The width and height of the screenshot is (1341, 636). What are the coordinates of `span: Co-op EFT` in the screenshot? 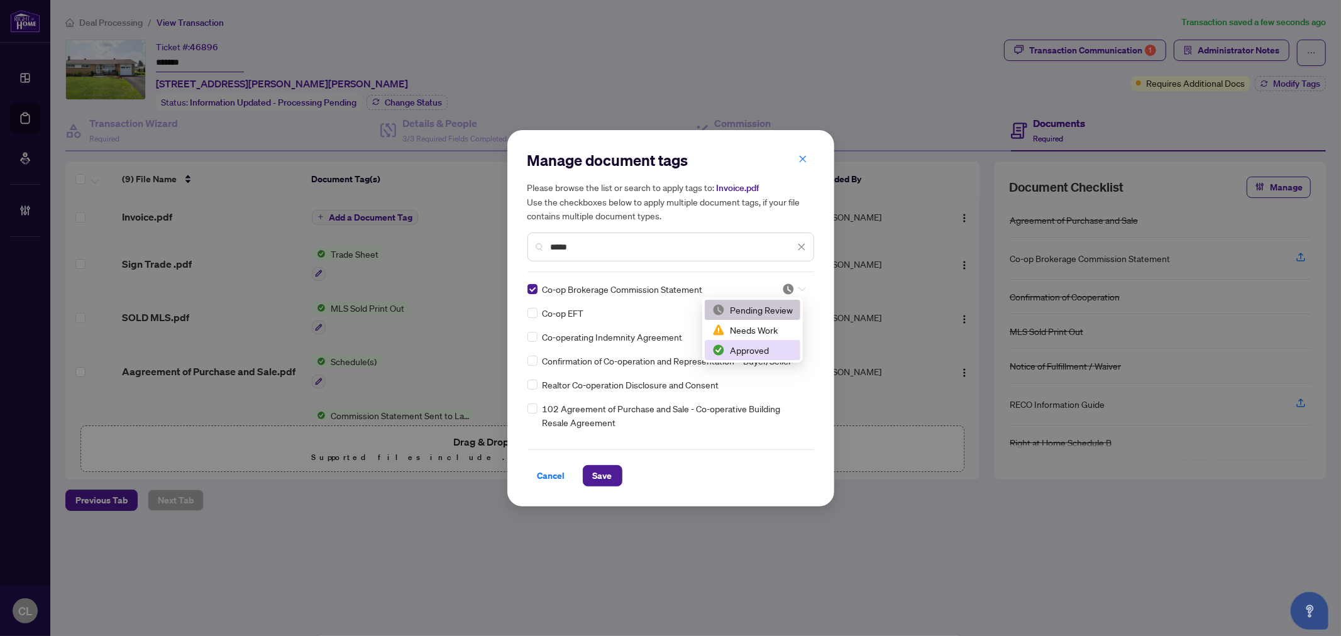 It's located at (563, 313).